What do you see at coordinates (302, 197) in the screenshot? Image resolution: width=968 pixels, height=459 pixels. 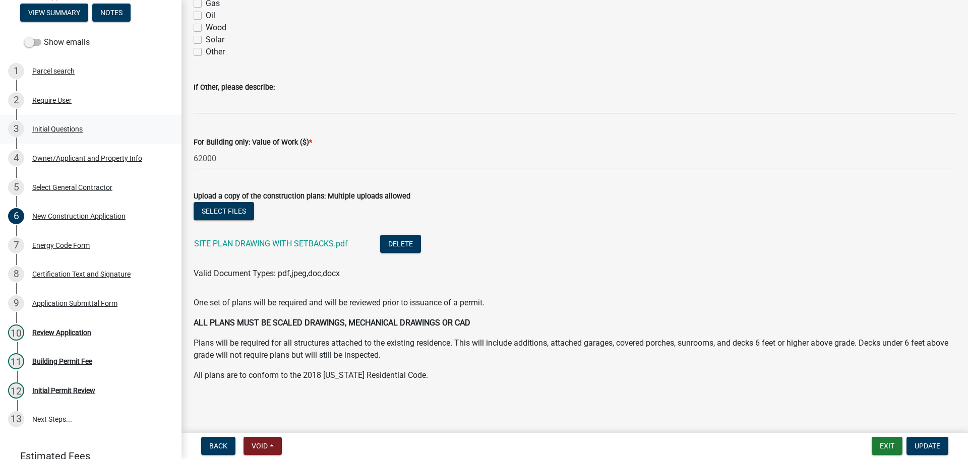 I see `label: Upload a copy of the construction plans: Multiple uploads allowed` at bounding box center [302, 197].